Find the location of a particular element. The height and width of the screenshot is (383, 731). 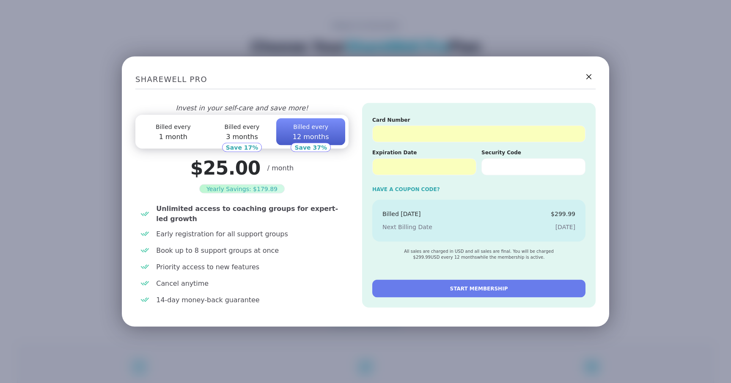

span: Unlimited access to coaching groups for expert-led growth is located at coordinates (250, 214).